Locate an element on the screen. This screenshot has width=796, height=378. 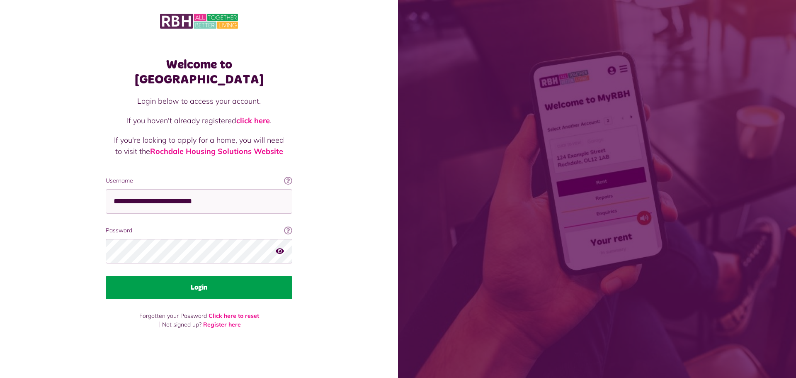
label: Username is located at coordinates (199, 180).